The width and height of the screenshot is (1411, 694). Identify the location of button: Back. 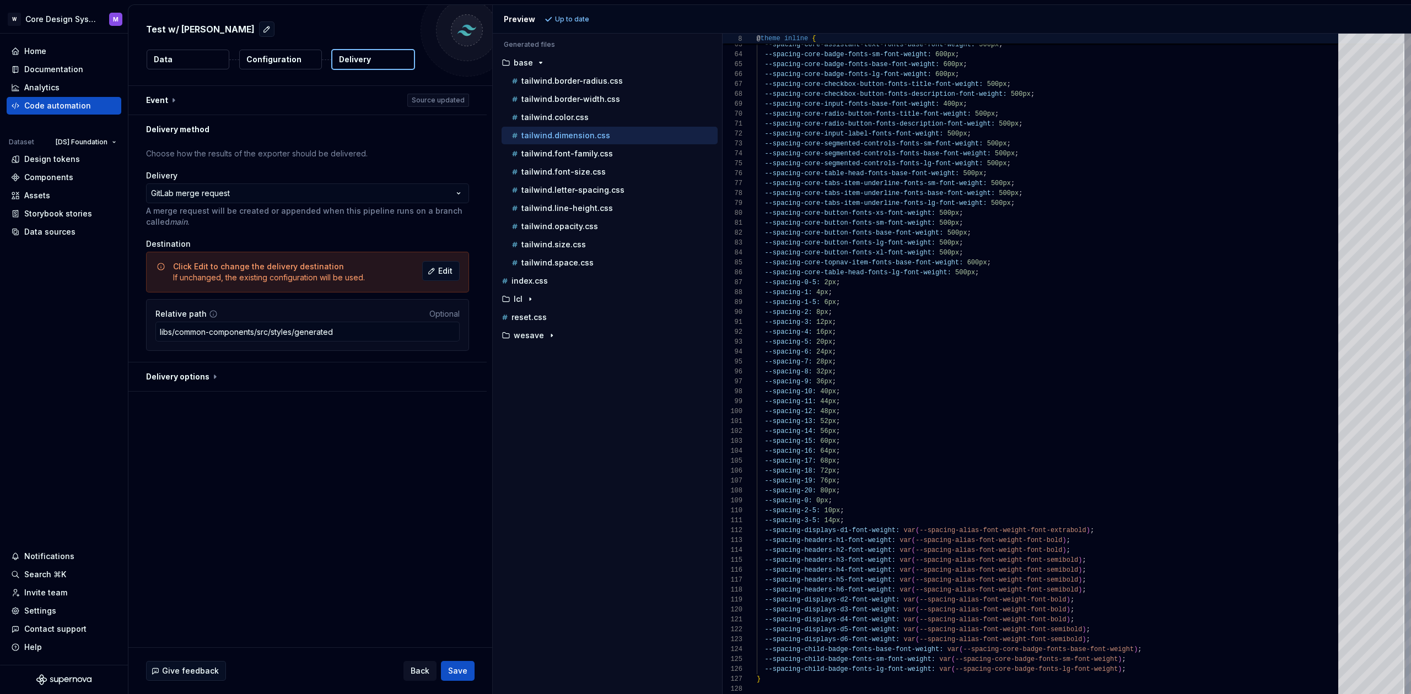
(420, 671).